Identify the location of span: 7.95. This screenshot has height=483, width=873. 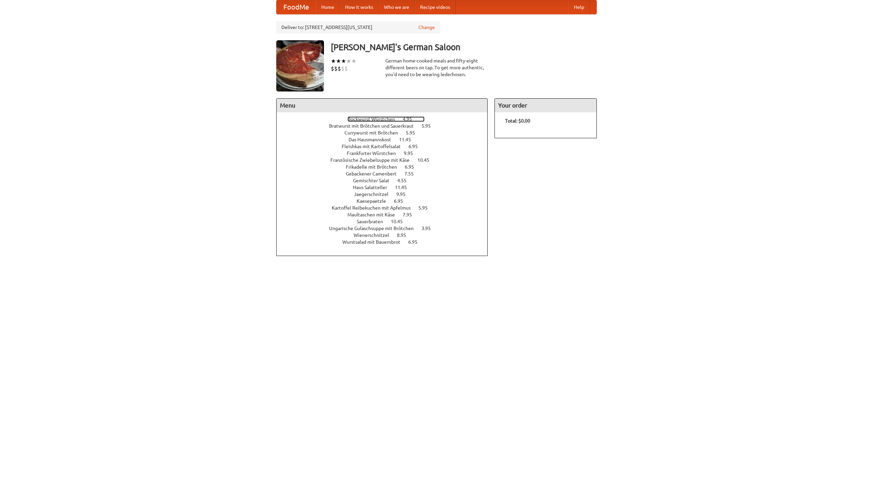
(411, 215).